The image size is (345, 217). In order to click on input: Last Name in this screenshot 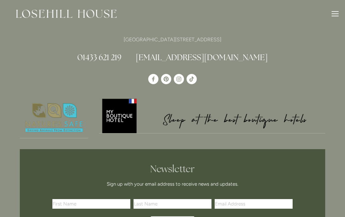, I will do `click(173, 204)`.